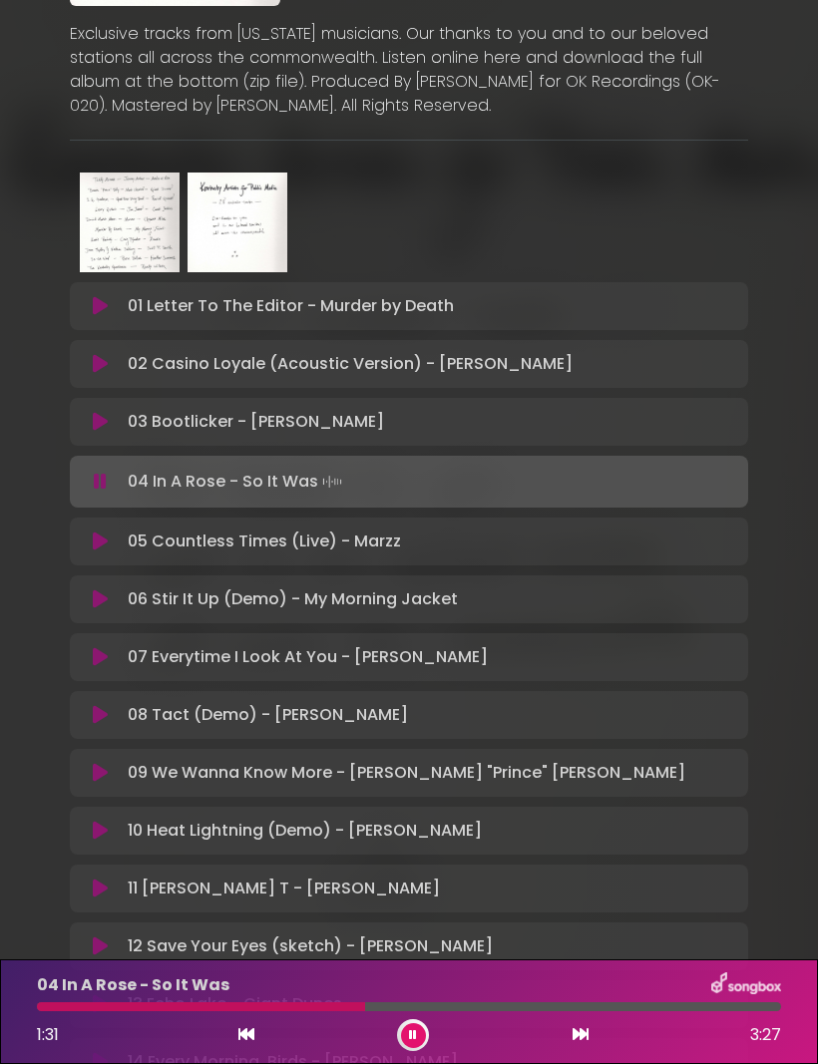 The width and height of the screenshot is (818, 1064). Describe the element at coordinates (48, 1034) in the screenshot. I see `span: 1:31` at that location.